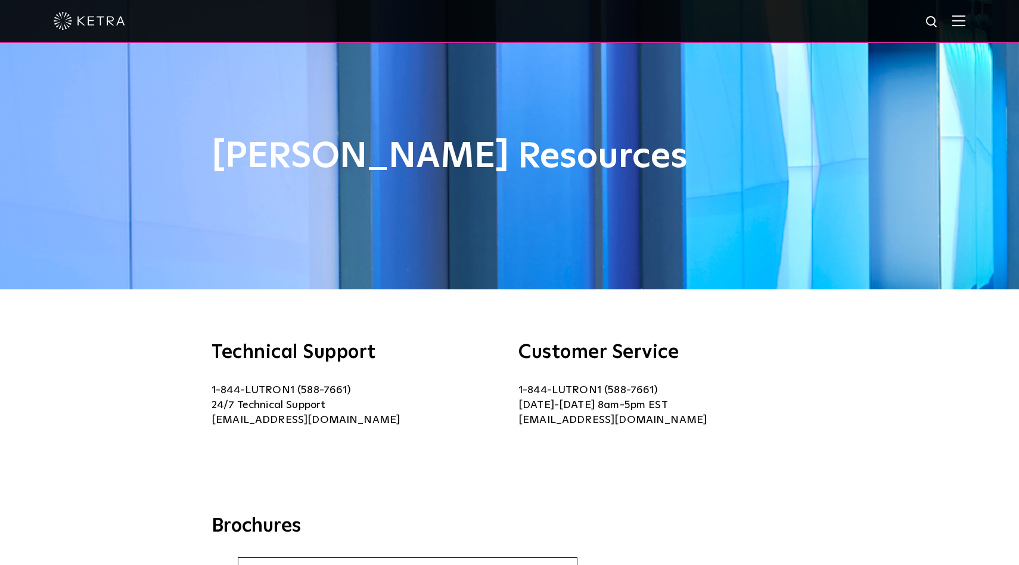 The height and width of the screenshot is (565, 1019). I want to click on h3: Customer Service, so click(663, 352).